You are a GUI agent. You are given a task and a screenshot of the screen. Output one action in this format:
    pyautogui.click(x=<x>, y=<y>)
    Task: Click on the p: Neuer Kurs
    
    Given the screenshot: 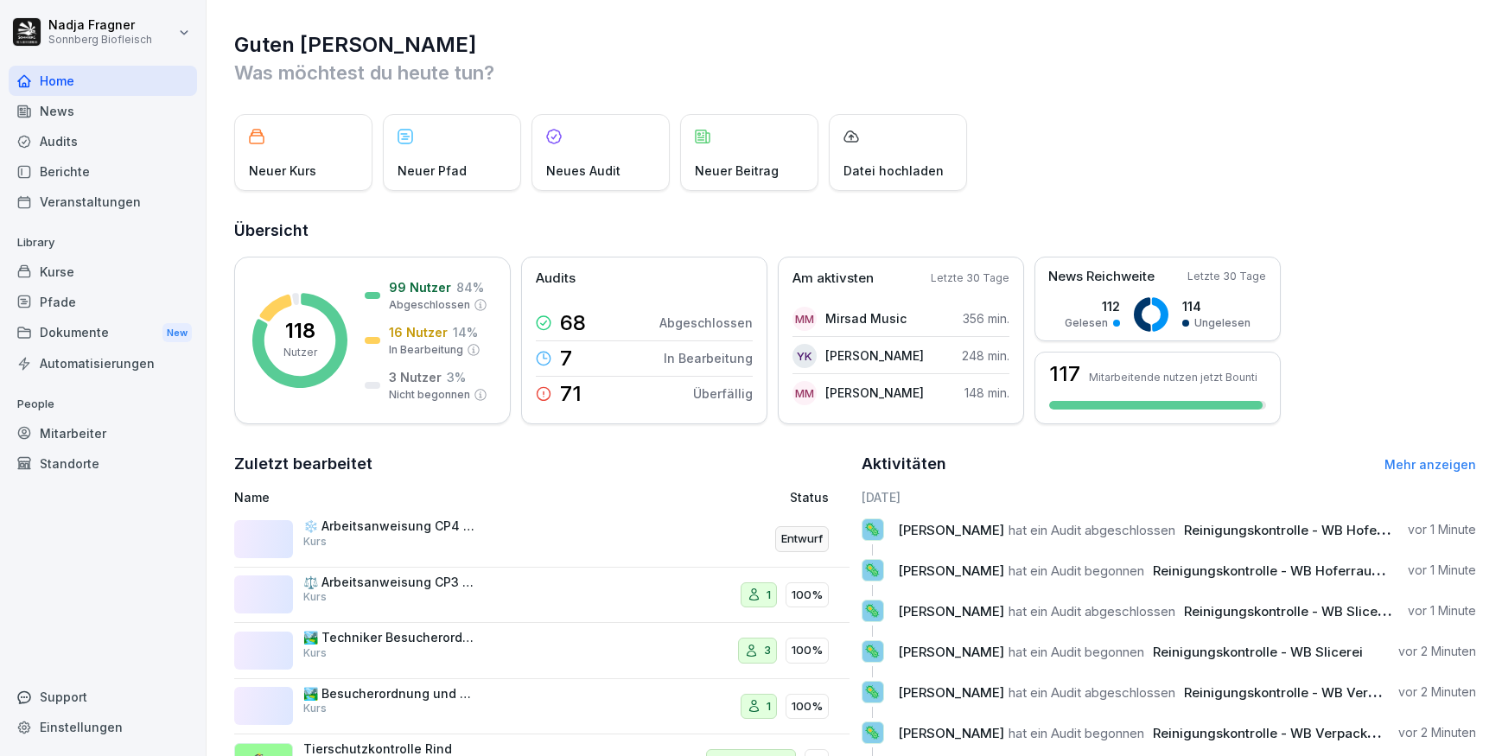 What is the action you would take?
    pyautogui.click(x=283, y=170)
    